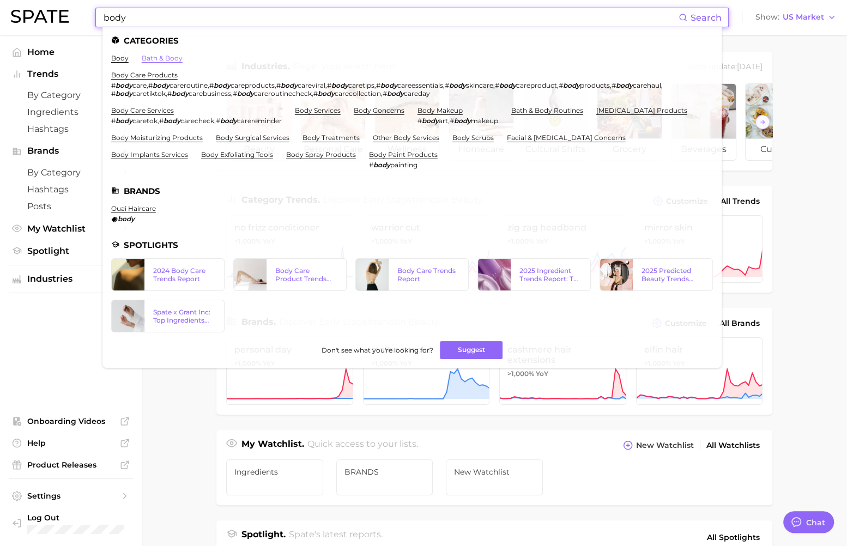 Image resolution: width=847 pixels, height=546 pixels. Describe the element at coordinates (440, 110) in the screenshot. I see `a: body makeup` at that location.